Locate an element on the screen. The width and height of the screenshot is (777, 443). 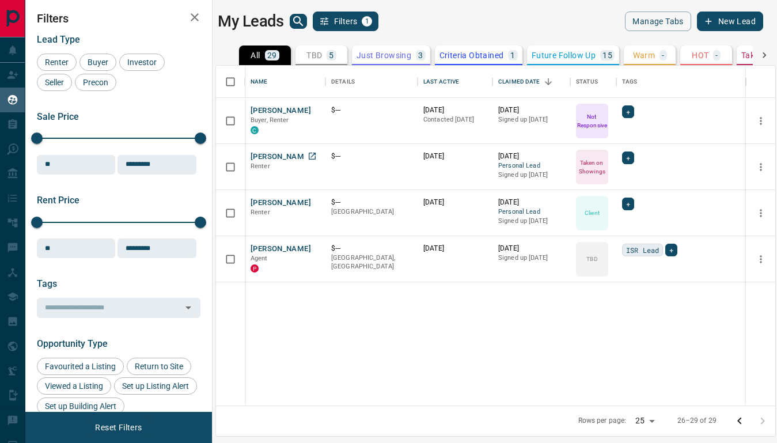
span: Return to Site is located at coordinates (159, 366).